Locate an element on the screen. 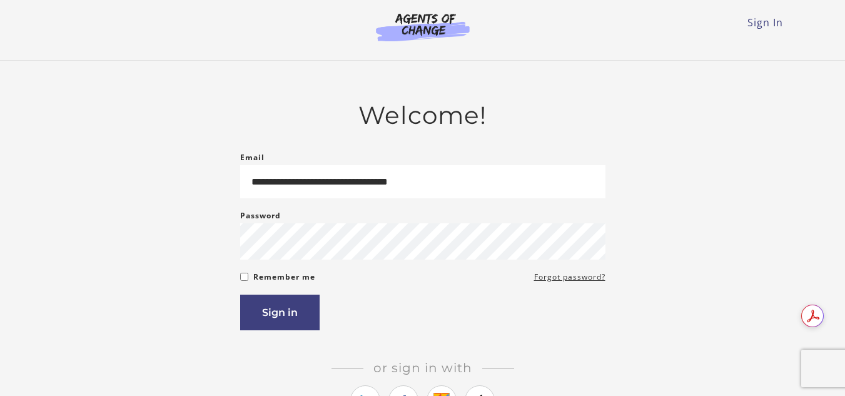  img: Agents of Change Logo is located at coordinates (423, 27).